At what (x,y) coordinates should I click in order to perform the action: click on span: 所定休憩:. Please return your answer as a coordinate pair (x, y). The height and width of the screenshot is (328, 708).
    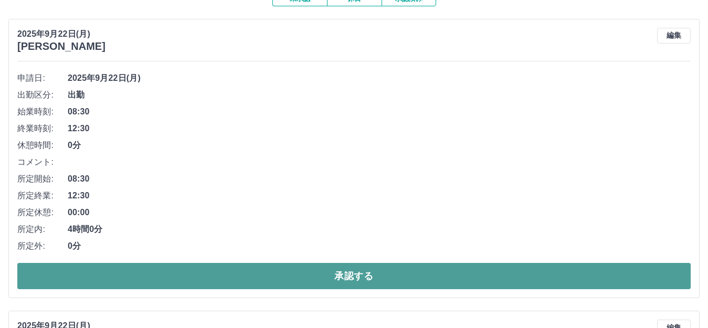
    Looking at the image, I should click on (43, 213).